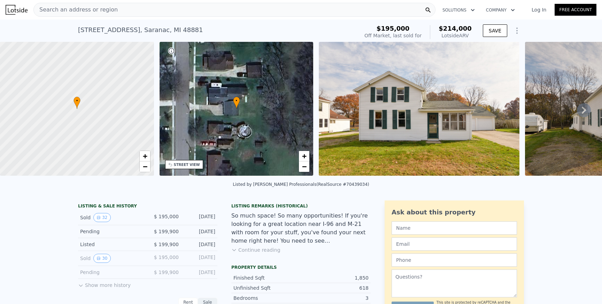 Image resolution: width=602 pixels, height=304 pixels. What do you see at coordinates (335, 288) in the screenshot?
I see `div: 618` at bounding box center [335, 288].